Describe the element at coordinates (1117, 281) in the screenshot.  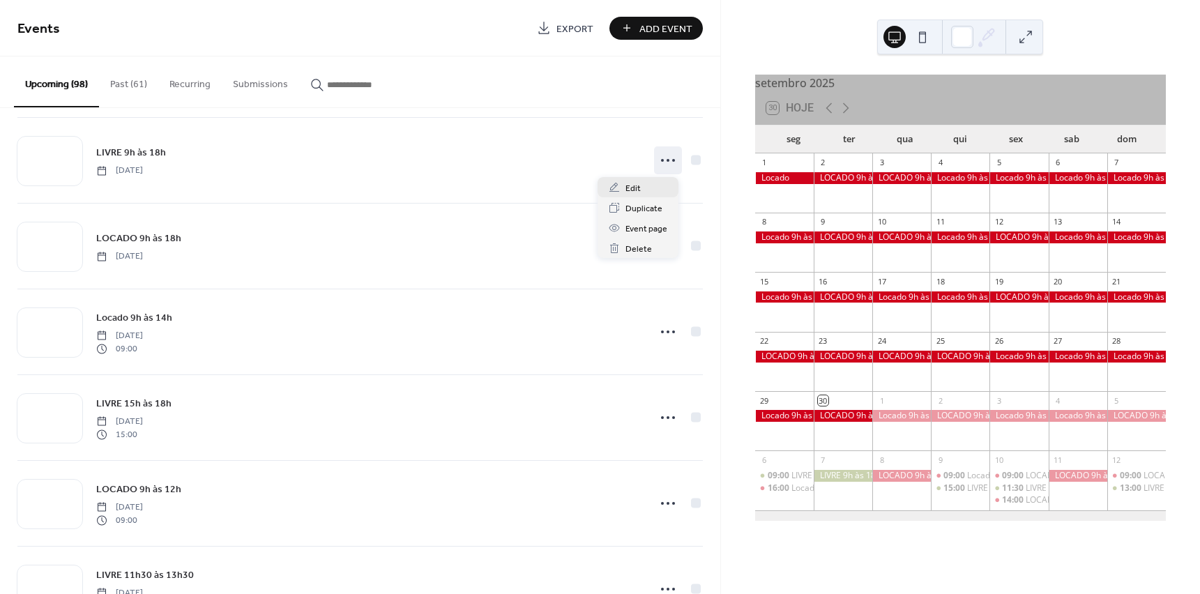
I see `div: 21` at that location.